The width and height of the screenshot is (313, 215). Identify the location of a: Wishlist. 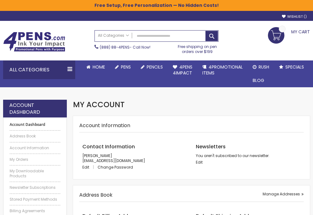
(295, 16).